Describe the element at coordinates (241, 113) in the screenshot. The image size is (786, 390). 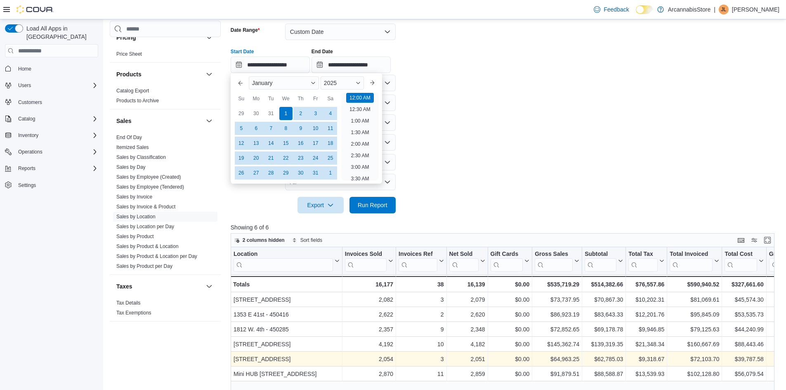
I see `div: day-29` at that location.